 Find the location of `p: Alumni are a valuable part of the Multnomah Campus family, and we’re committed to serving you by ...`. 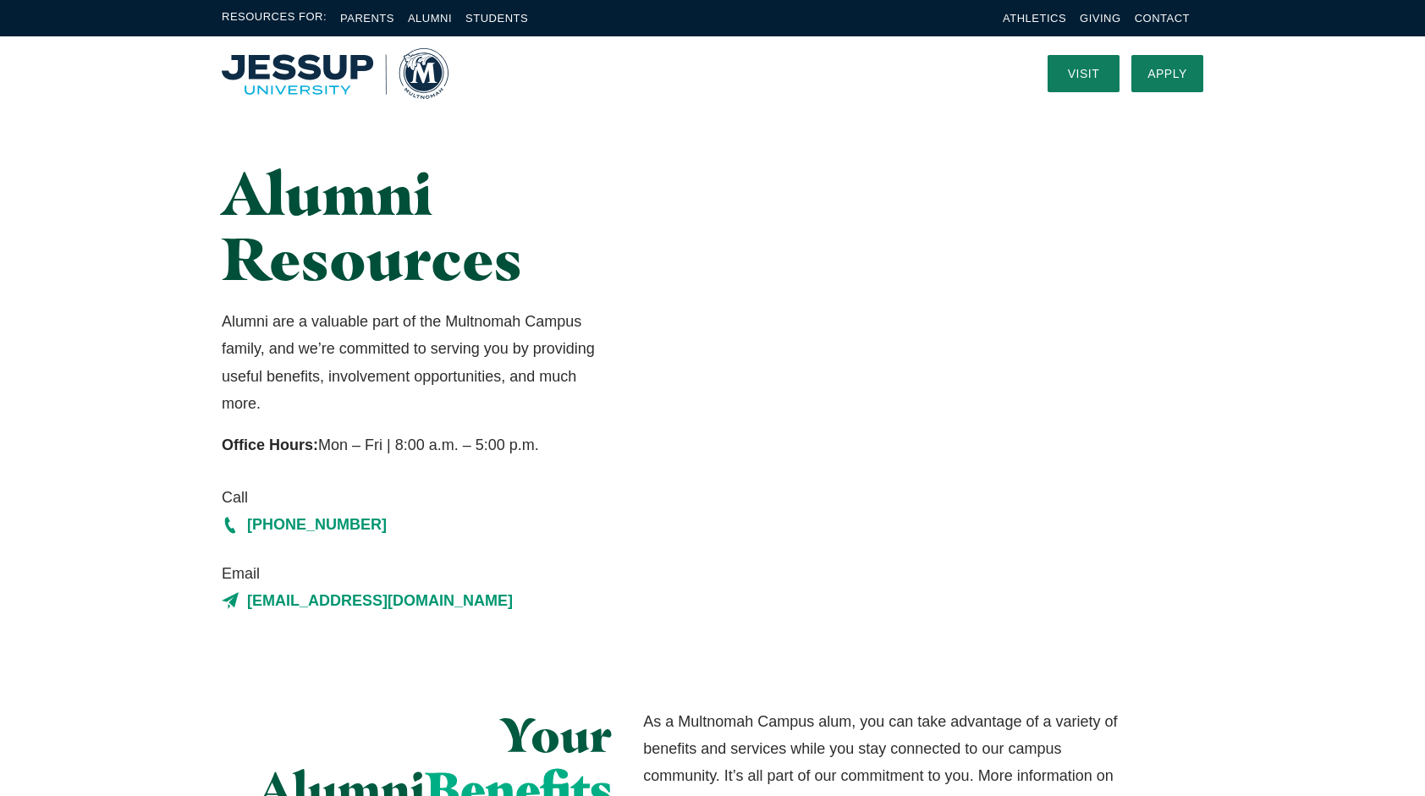

p: Alumni are a valuable part of the Multnomah Campus family, and we’re committed to serving you by ... is located at coordinates (416, 363).